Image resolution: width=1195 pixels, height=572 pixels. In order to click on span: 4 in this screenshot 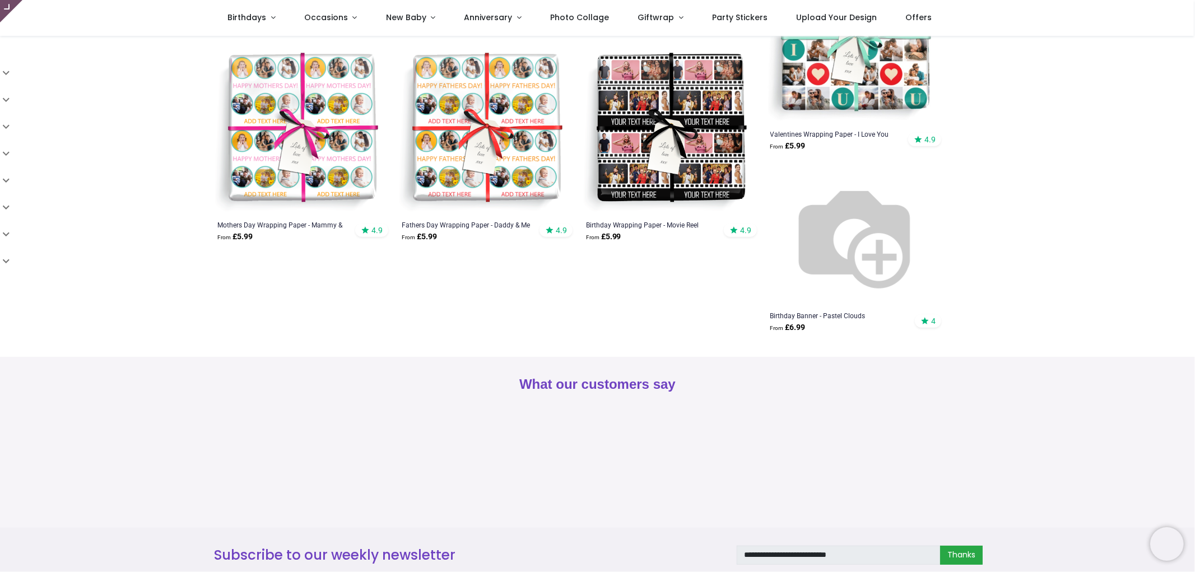, I will do `click(933, 321)`.